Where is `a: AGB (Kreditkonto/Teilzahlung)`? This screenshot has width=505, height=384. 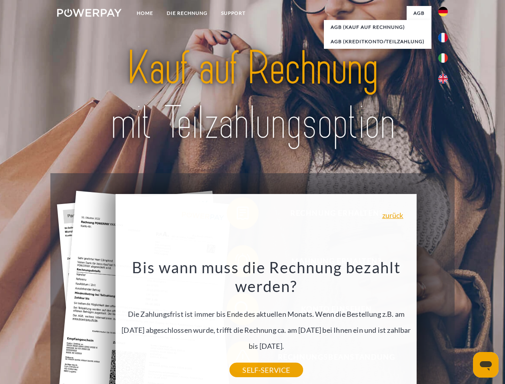
a: AGB (Kreditkonto/Teilzahlung) is located at coordinates (378, 42).